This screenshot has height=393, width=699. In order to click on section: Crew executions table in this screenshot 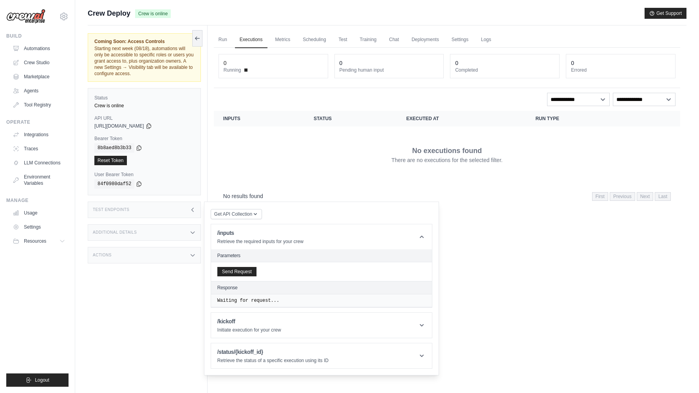, I will do `click(447, 158)`.